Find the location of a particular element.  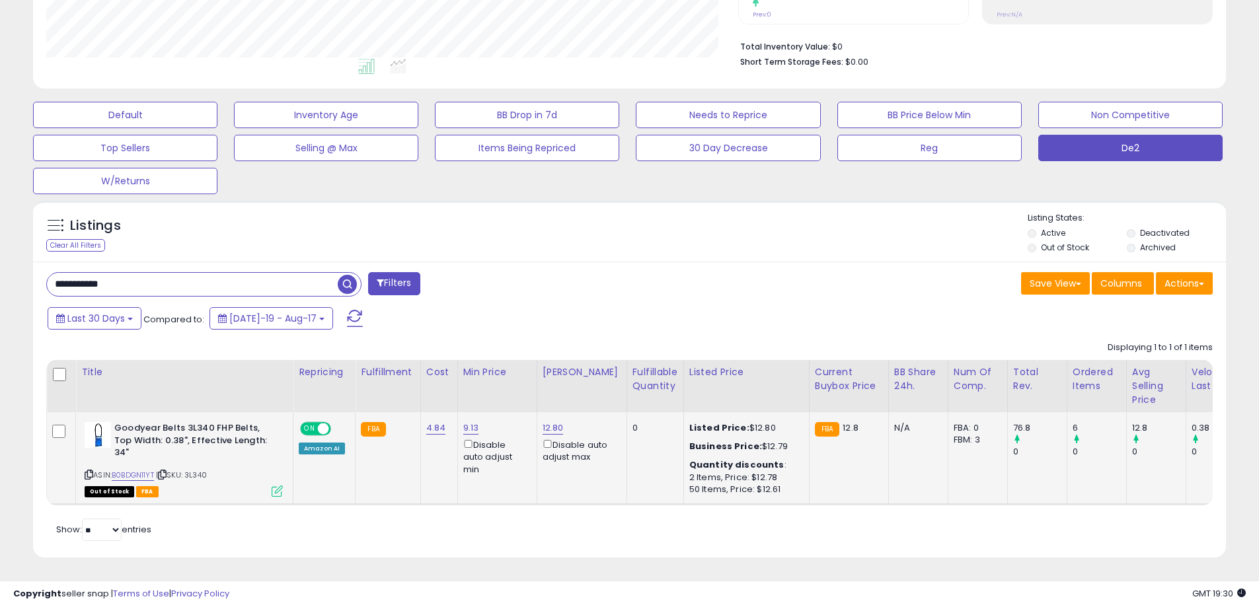

div: Current Buybox Price is located at coordinates (849, 379).